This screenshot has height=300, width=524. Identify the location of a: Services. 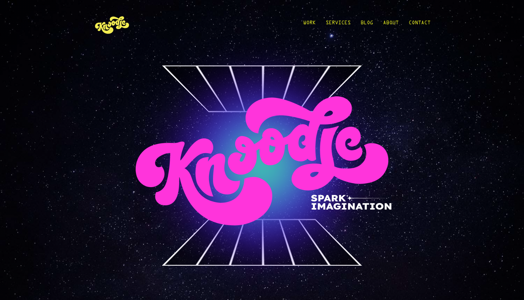
(338, 24).